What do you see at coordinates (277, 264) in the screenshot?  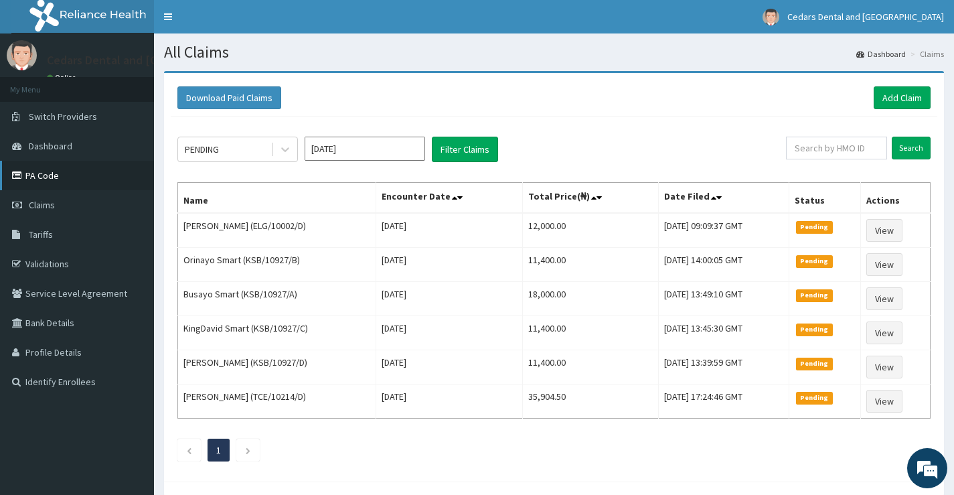 I see `td: Orinayo Smart (KSB/10927/B)` at bounding box center [277, 264].